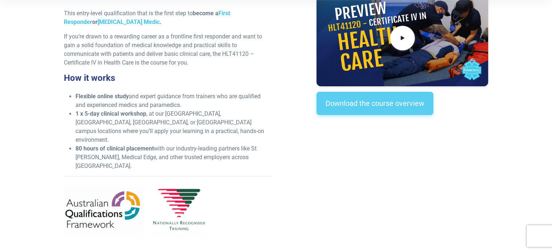  I want to click on strong: 80 hours of clinical placement, so click(115, 148).